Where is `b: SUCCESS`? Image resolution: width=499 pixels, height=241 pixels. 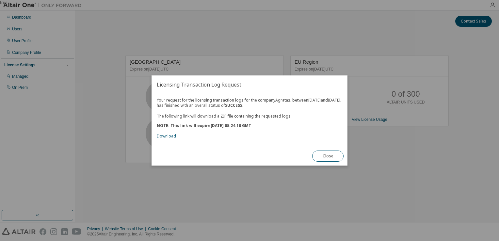 b: SUCCESS is located at coordinates (234, 105).